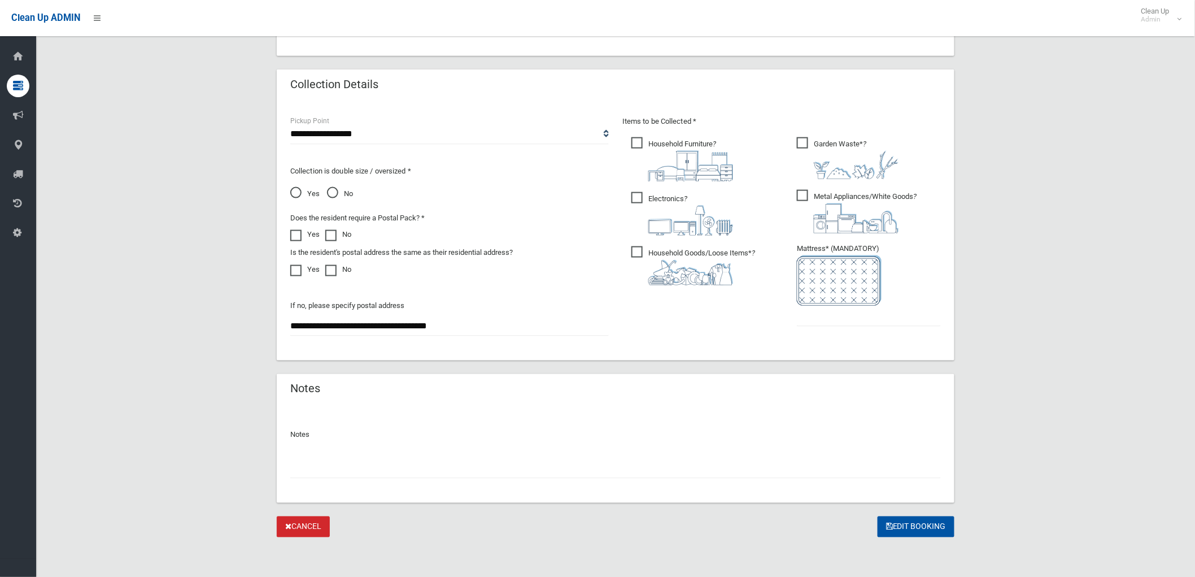 This screenshot has width=1195, height=577. I want to click on header: Collection Details, so click(334, 84).